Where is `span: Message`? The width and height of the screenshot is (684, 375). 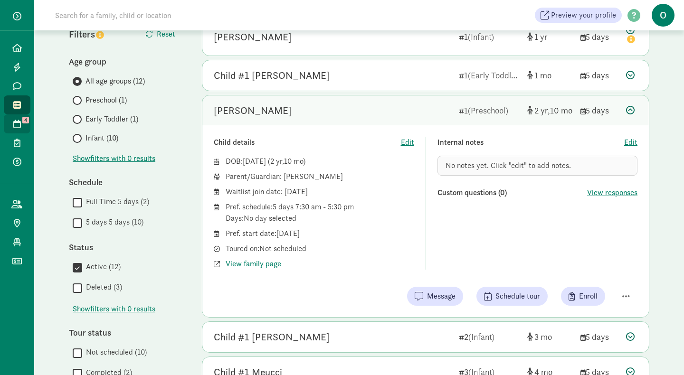
span: Message is located at coordinates (441, 296).